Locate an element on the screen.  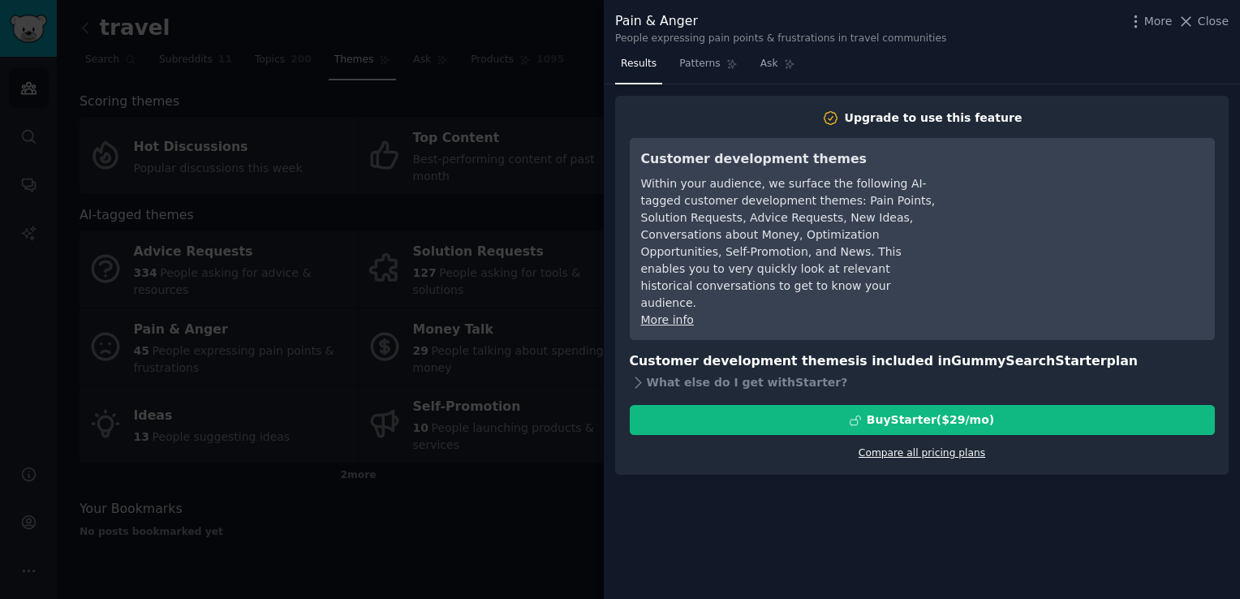
span: Results is located at coordinates (639, 64).